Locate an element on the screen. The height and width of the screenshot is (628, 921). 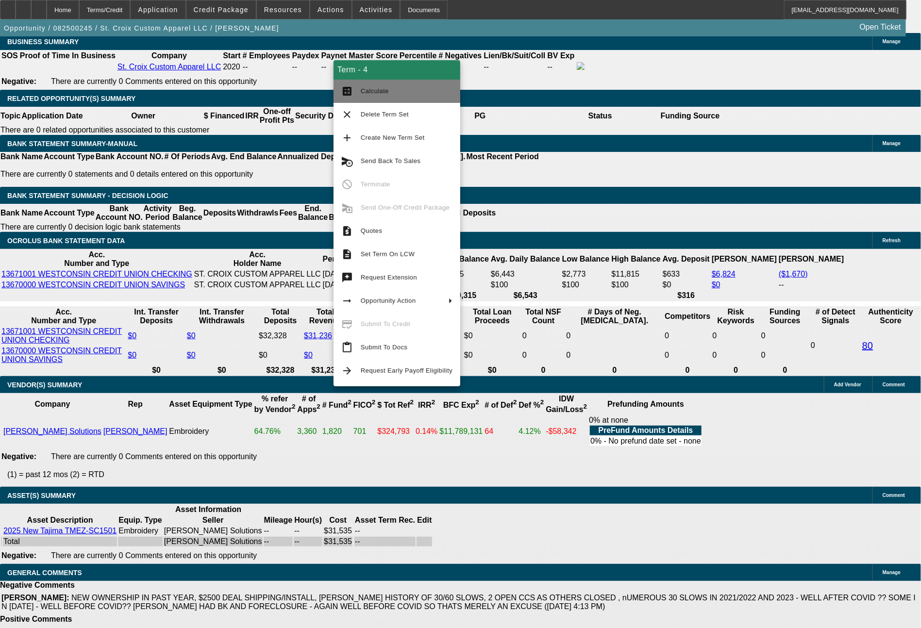
button: Activities is located at coordinates (376, 10).